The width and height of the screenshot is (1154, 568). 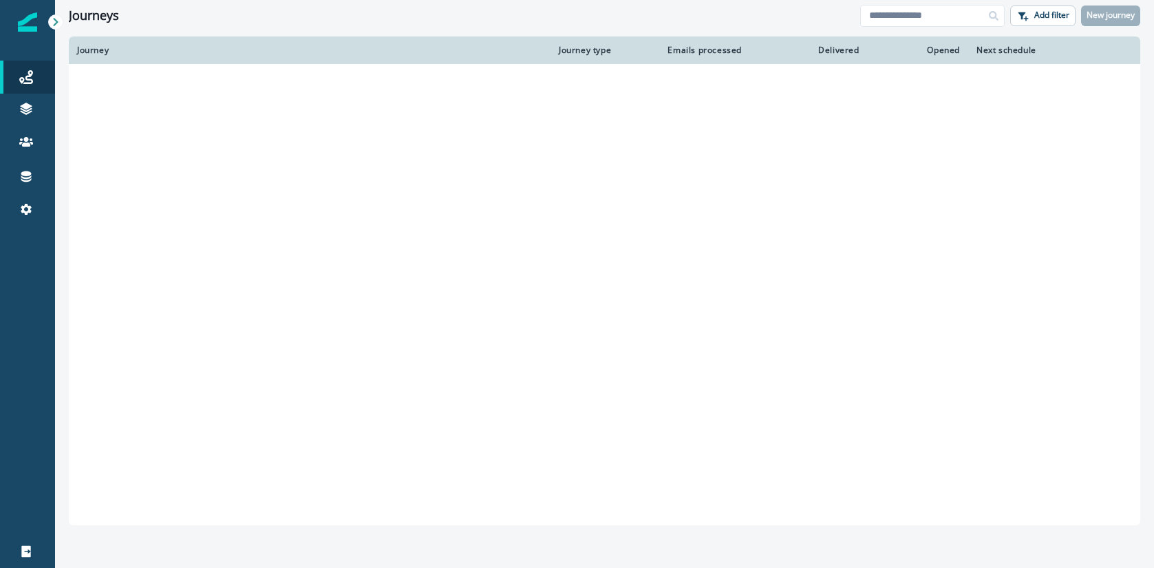 What do you see at coordinates (1051, 15) in the screenshot?
I see `p: Add filter` at bounding box center [1051, 15].